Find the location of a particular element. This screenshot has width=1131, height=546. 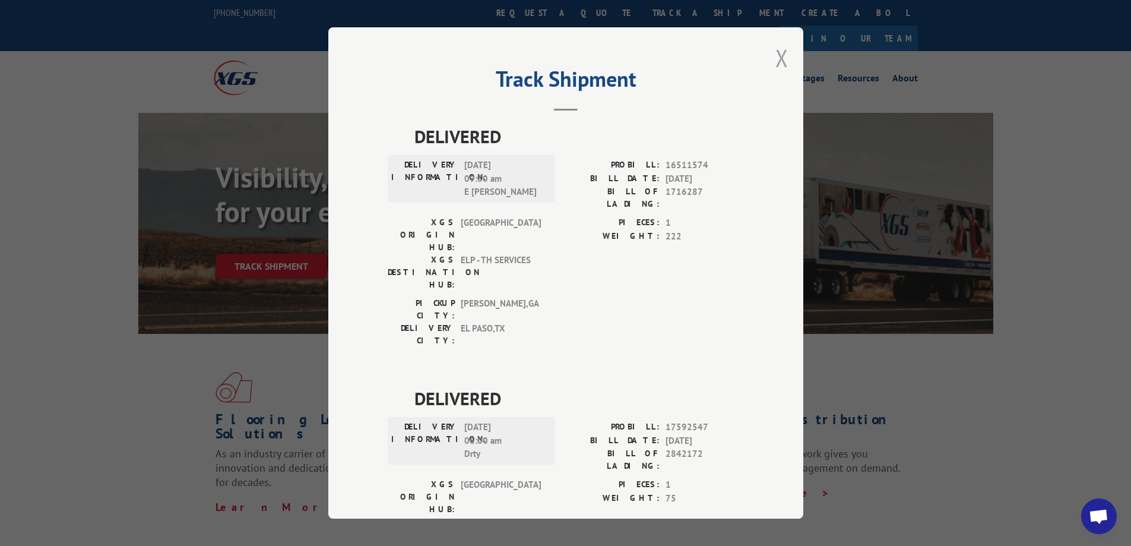

label: PICKUP CITY: is located at coordinates (421, 309).